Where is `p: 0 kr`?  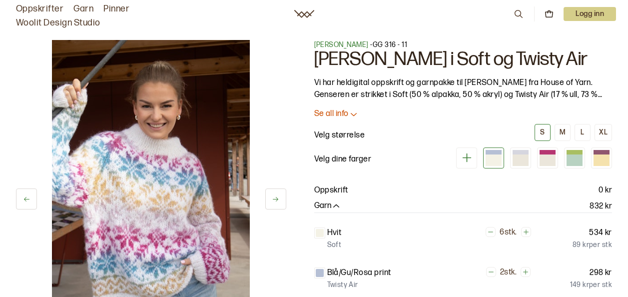 p: 0 kr is located at coordinates (605, 190).